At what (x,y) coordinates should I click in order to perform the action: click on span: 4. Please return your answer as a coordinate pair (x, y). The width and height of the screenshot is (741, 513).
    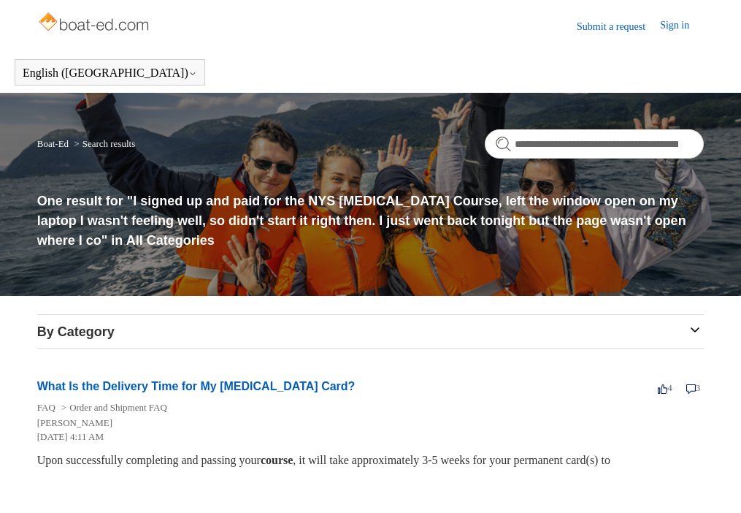
    Looking at the image, I should click on (665, 387).